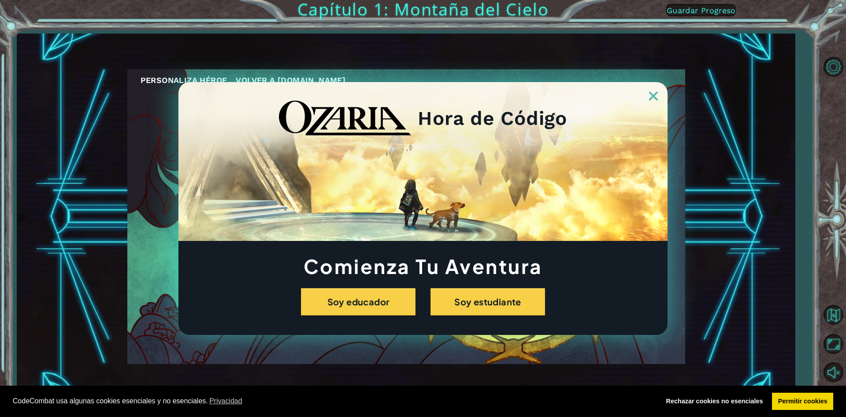 The image size is (846, 417). Describe the element at coordinates (358, 301) in the screenshot. I see `button: Soy educador` at that location.